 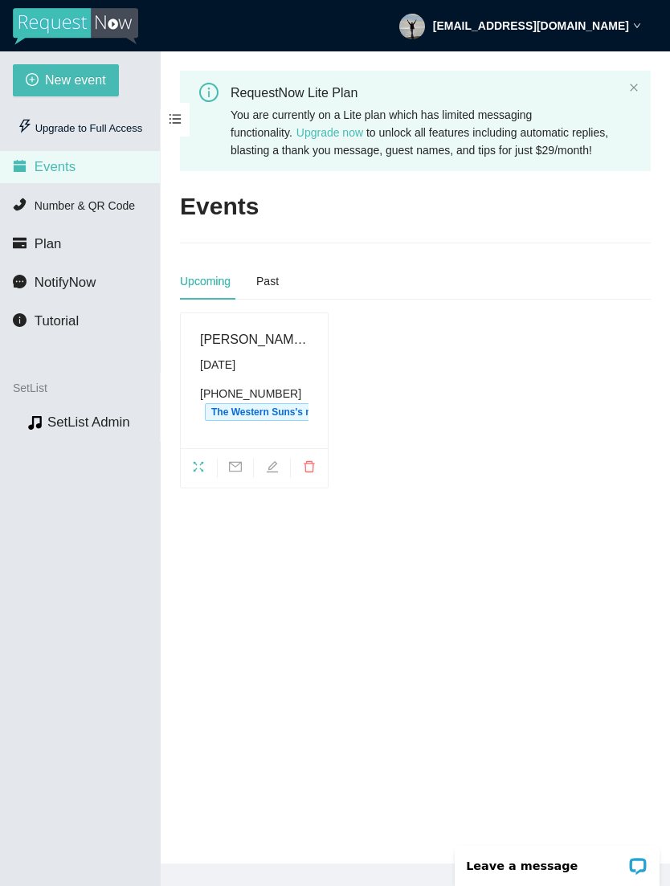 What do you see at coordinates (19, 165) in the screenshot?
I see `span: calendar` at bounding box center [19, 165].